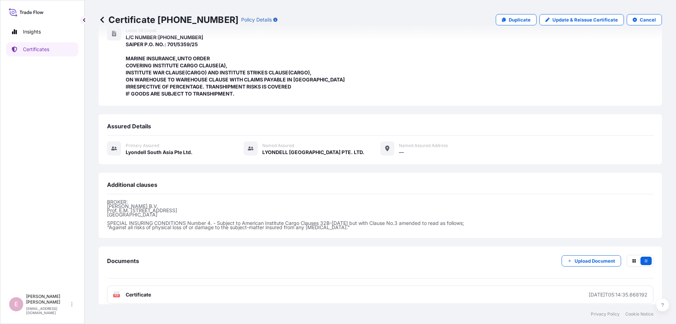 The height and width of the screenshot is (324, 676). Describe the element at coordinates (605, 314) in the screenshot. I see `p: Privacy Policy` at that location.